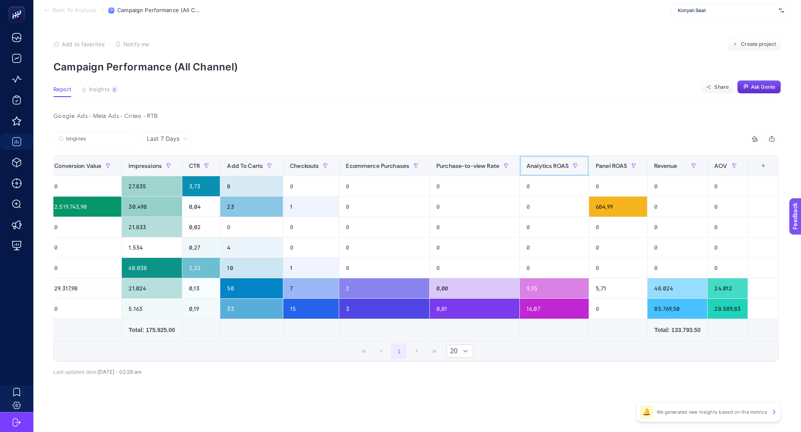 This screenshot has height=432, width=801. Describe the element at coordinates (717, 87) in the screenshot. I see `button: Share` at that location.